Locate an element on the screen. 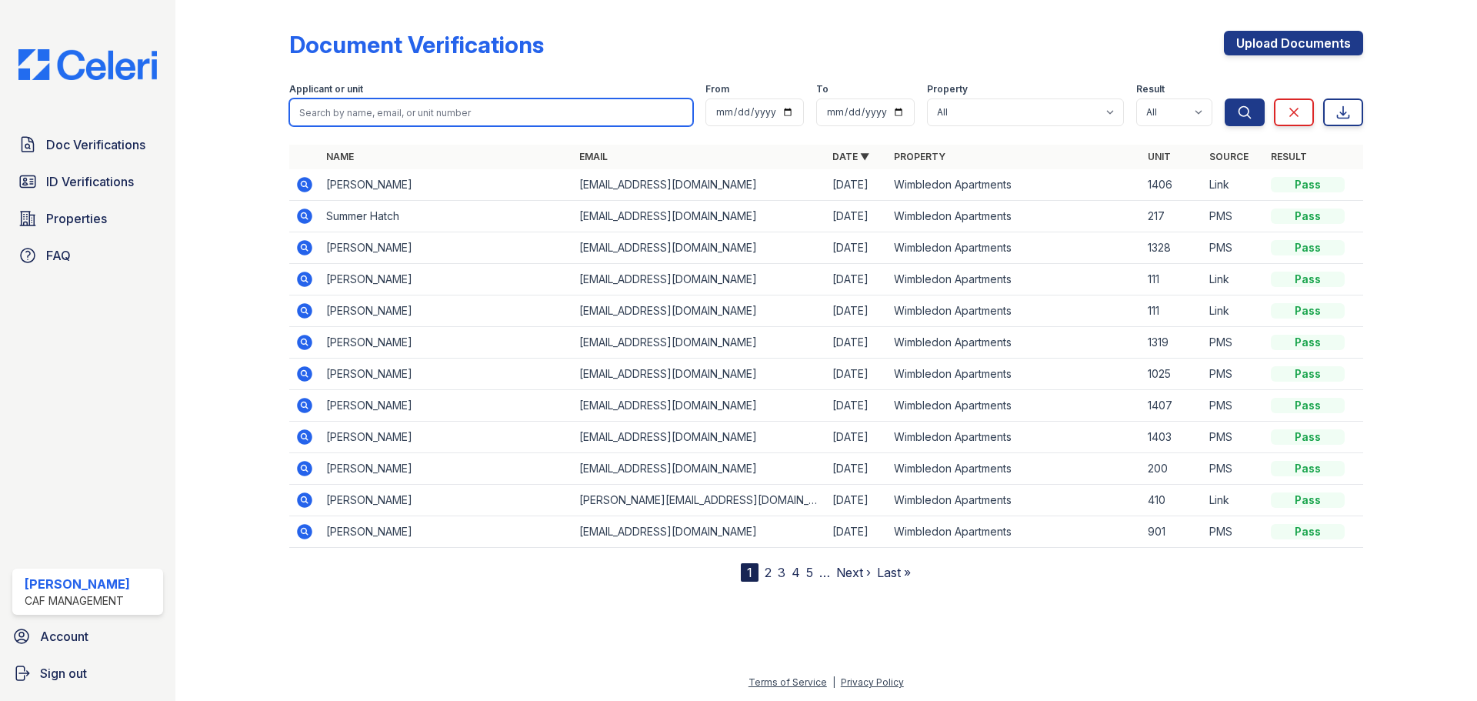  a: 2 is located at coordinates (768, 572).